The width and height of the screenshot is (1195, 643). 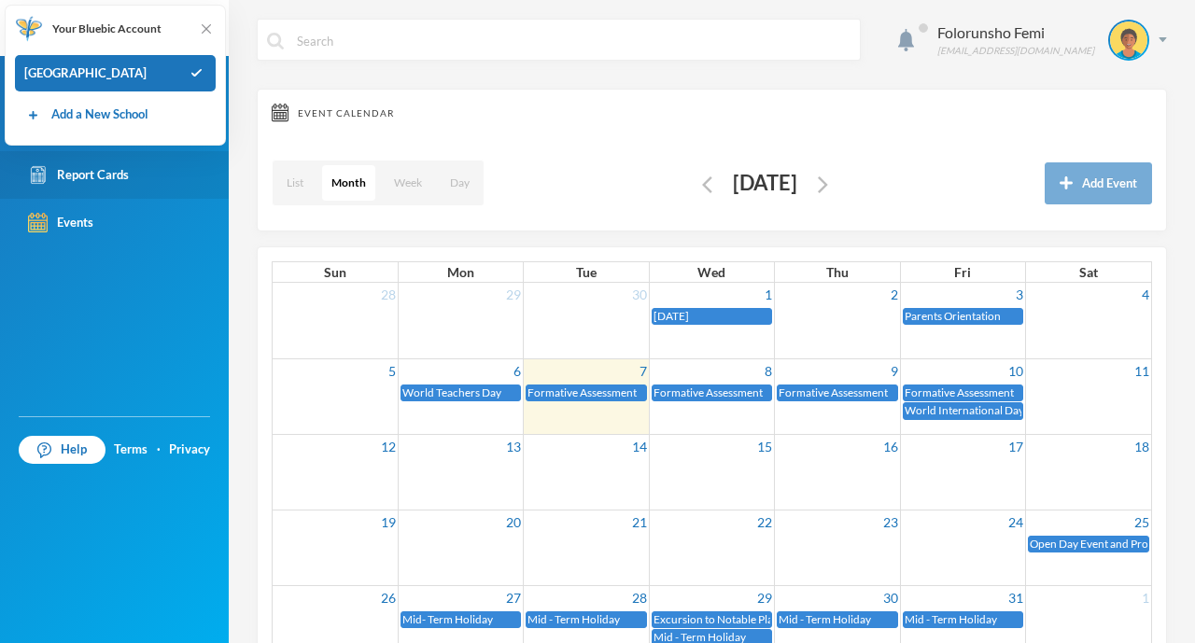 I want to click on a: 8, so click(x=768, y=371).